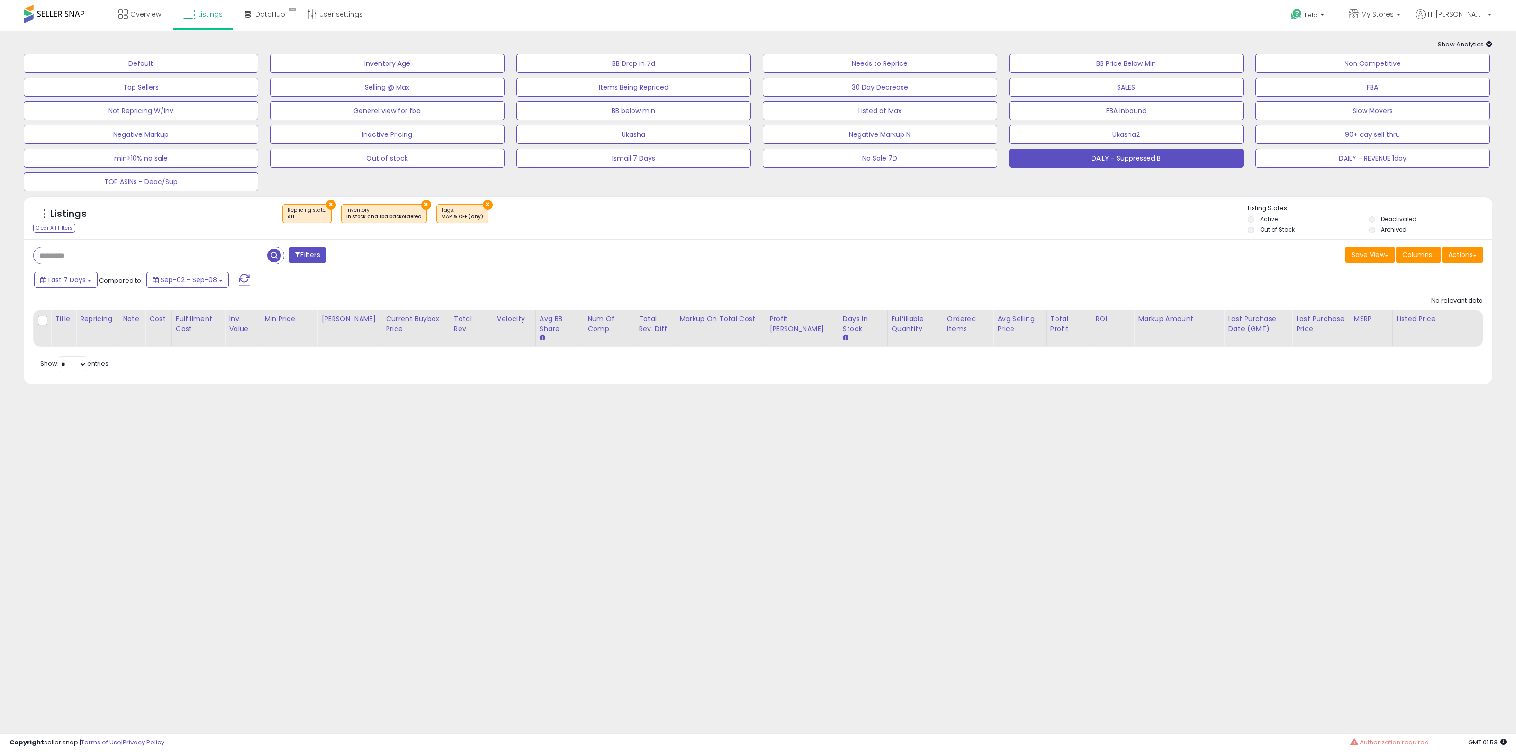 The image size is (1516, 752). Describe the element at coordinates (1394, 229) in the screenshot. I see `label: Archived` at that location.